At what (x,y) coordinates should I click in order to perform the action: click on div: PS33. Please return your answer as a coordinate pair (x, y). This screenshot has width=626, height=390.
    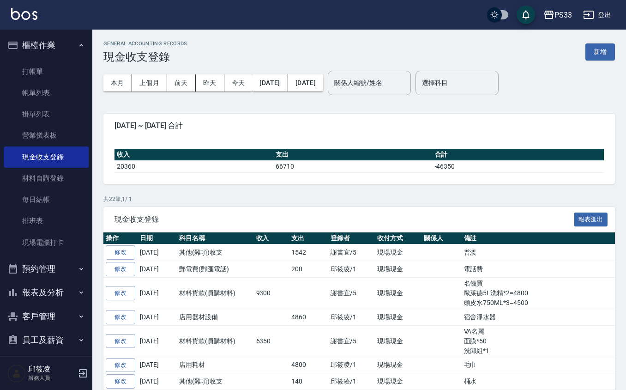
    Looking at the image, I should click on (563, 15).